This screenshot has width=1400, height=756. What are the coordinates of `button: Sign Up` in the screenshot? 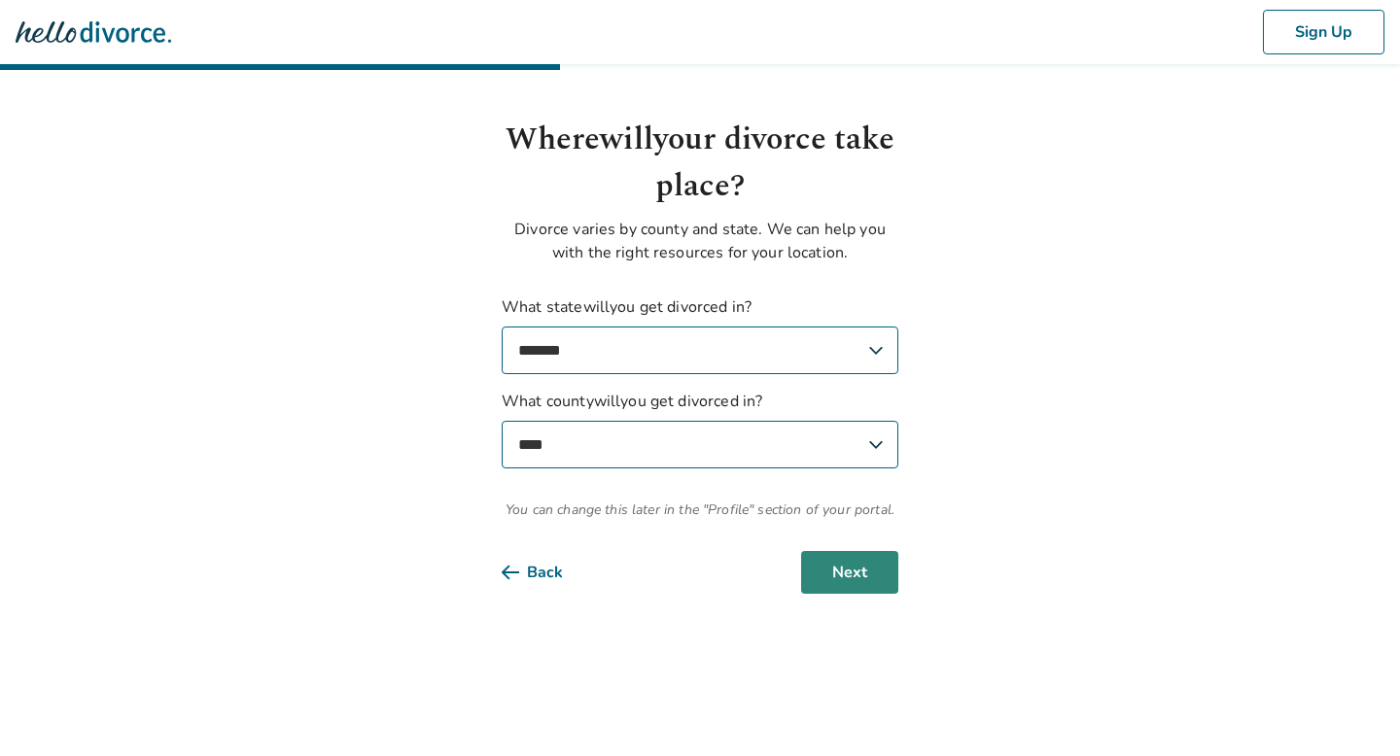 It's located at (1323, 32).